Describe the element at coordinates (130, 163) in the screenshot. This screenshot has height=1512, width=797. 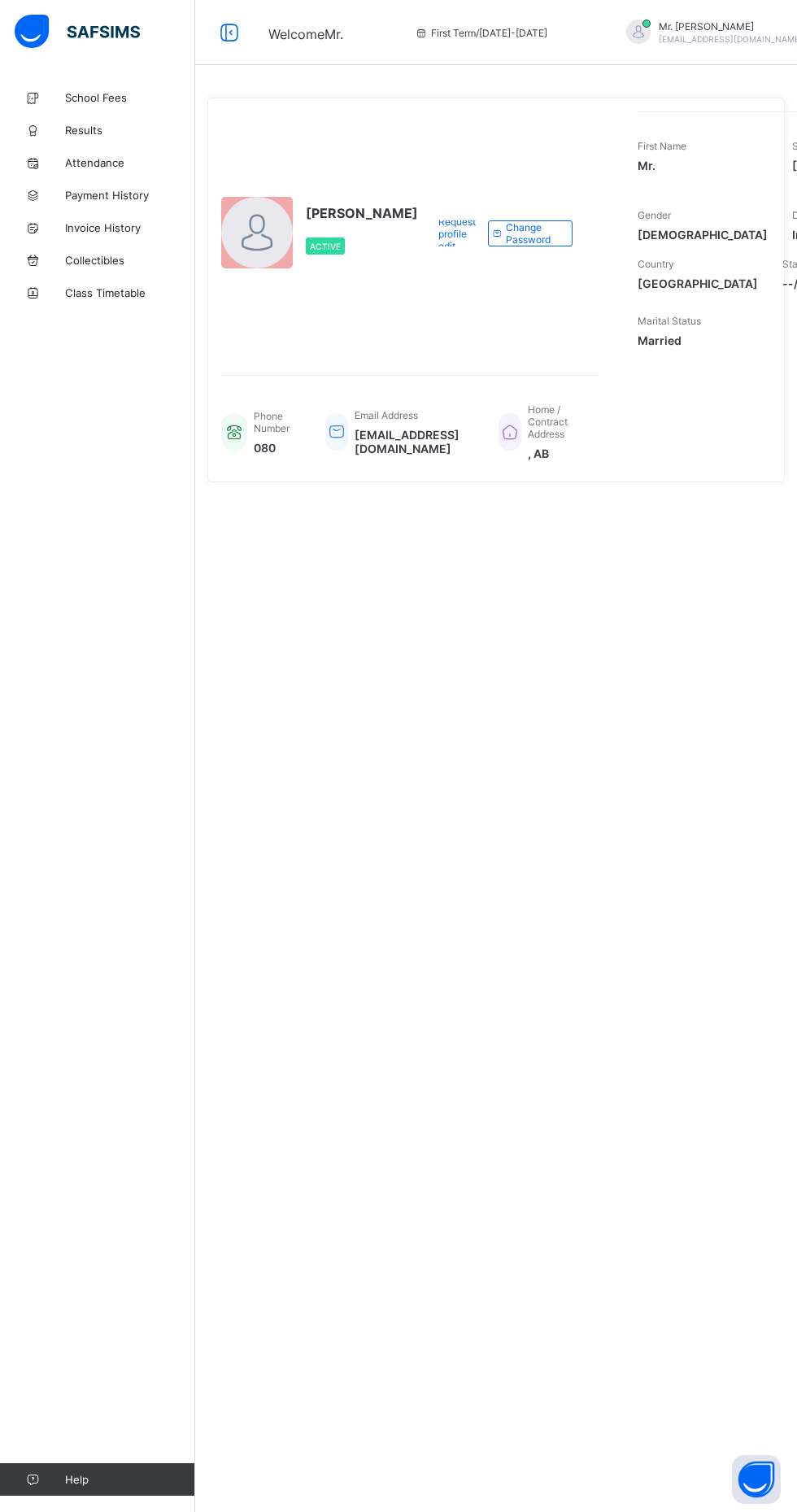
I see `span: Attendance` at that location.